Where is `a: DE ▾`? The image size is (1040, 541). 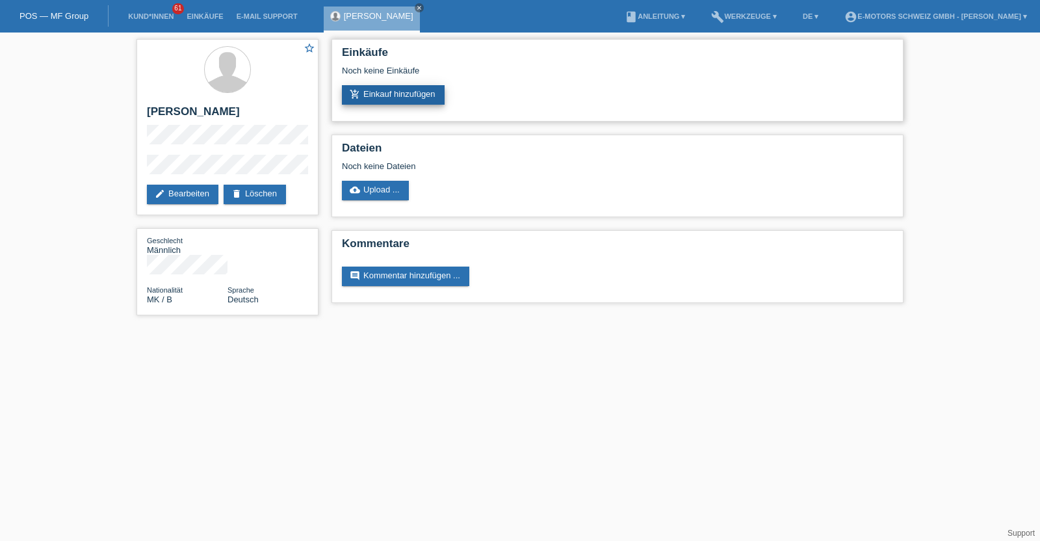
a: DE ▾ is located at coordinates (811, 16).